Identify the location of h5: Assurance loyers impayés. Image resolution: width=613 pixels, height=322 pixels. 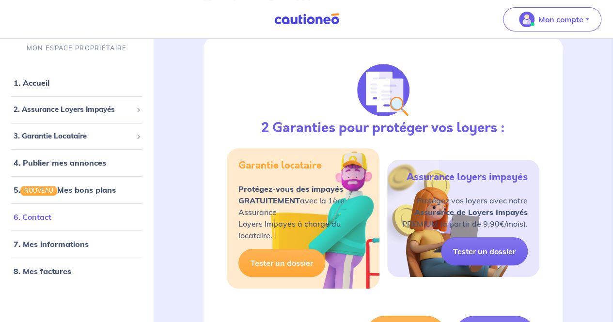
(467, 177).